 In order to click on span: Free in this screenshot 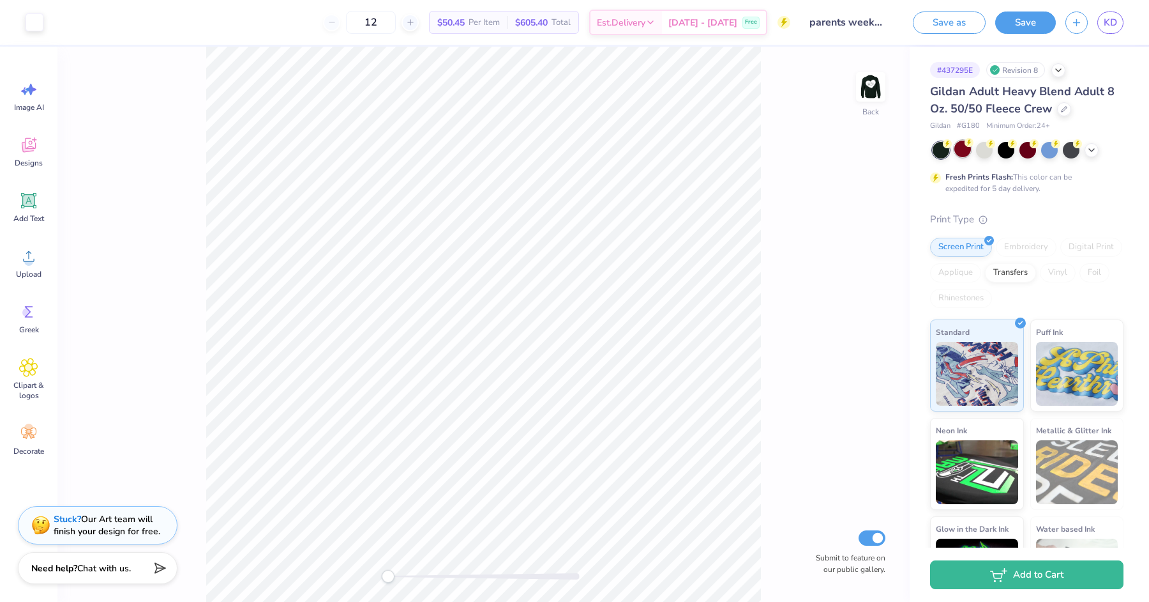, I will do `click(751, 22)`.